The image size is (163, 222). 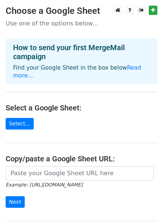 What do you see at coordinates (81, 108) in the screenshot?
I see `h4: Select a Google Sheet:` at bounding box center [81, 108].